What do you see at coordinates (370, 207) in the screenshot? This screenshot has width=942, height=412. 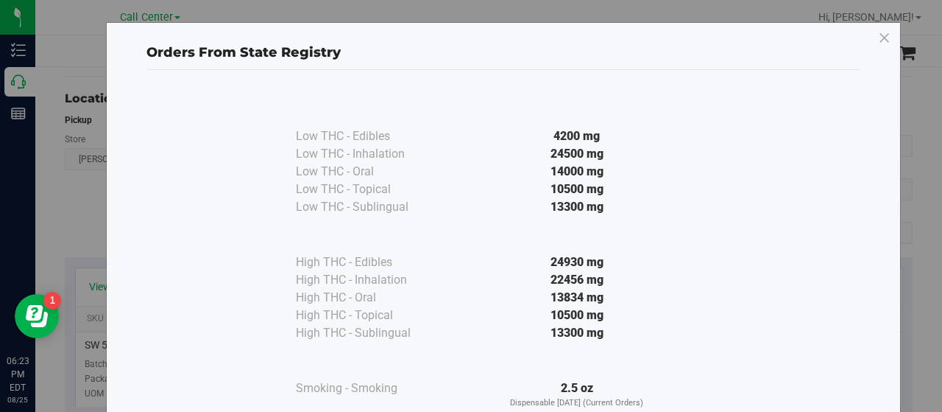 I see `div: Low THC - Sublingual` at bounding box center [370, 207].